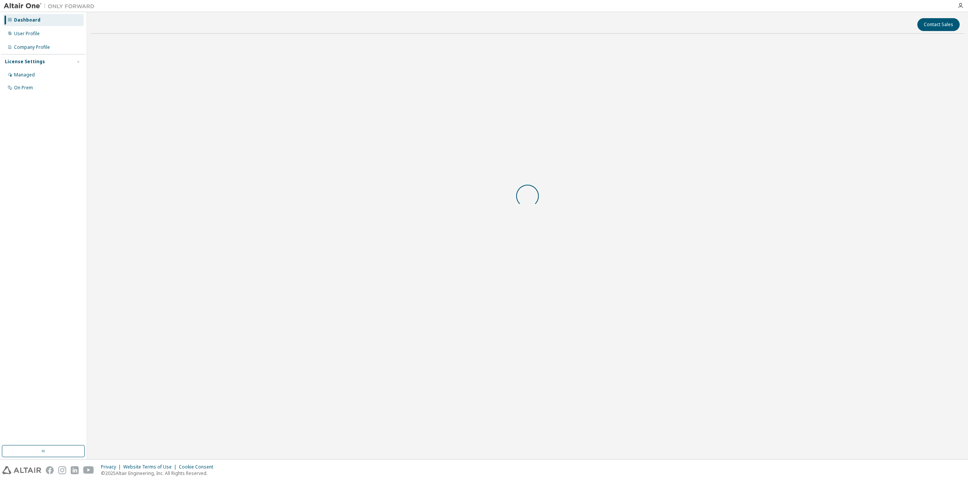 Image resolution: width=968 pixels, height=481 pixels. Describe the element at coordinates (74, 470) in the screenshot. I see `img: linkedin.svg` at that location.